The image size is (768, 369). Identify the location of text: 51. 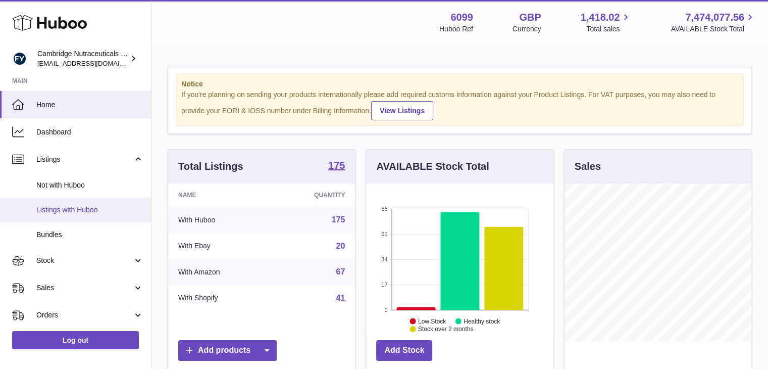
(385, 234).